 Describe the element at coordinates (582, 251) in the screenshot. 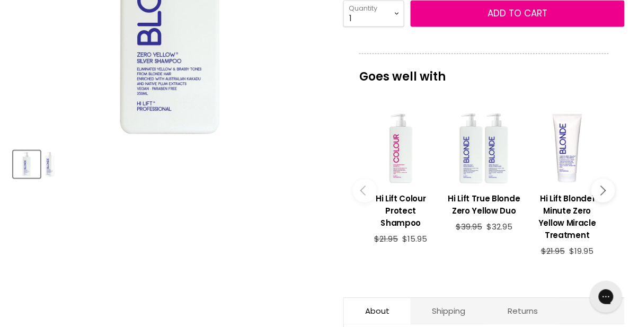

I see `span: $19.95` at that location.